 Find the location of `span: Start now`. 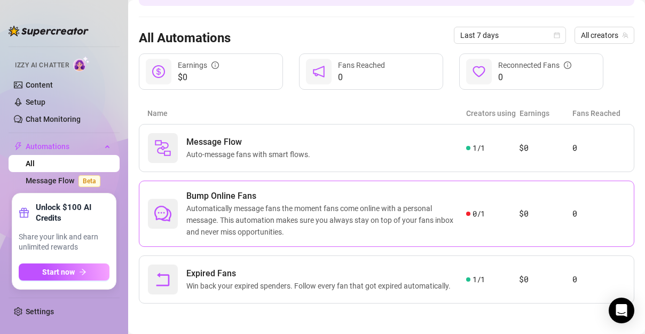

span: Start now is located at coordinates (58, 272).